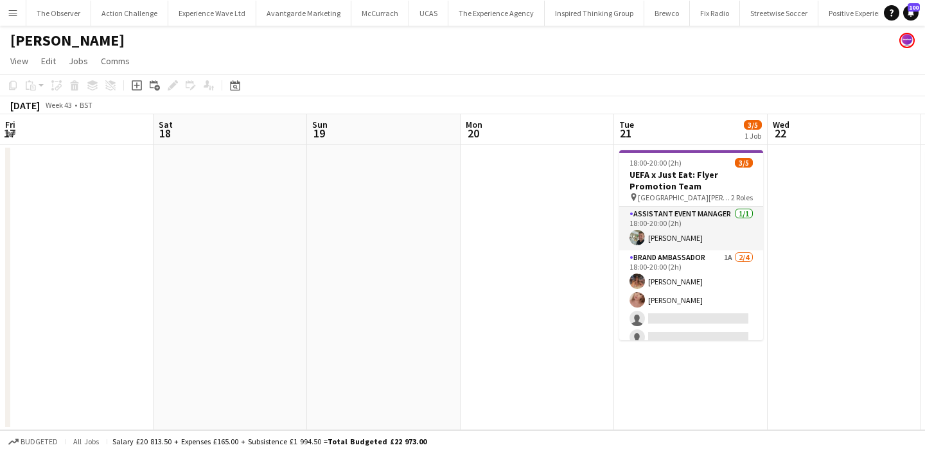 The width and height of the screenshot is (925, 452). What do you see at coordinates (626, 125) in the screenshot?
I see `span: Tue` at bounding box center [626, 125].